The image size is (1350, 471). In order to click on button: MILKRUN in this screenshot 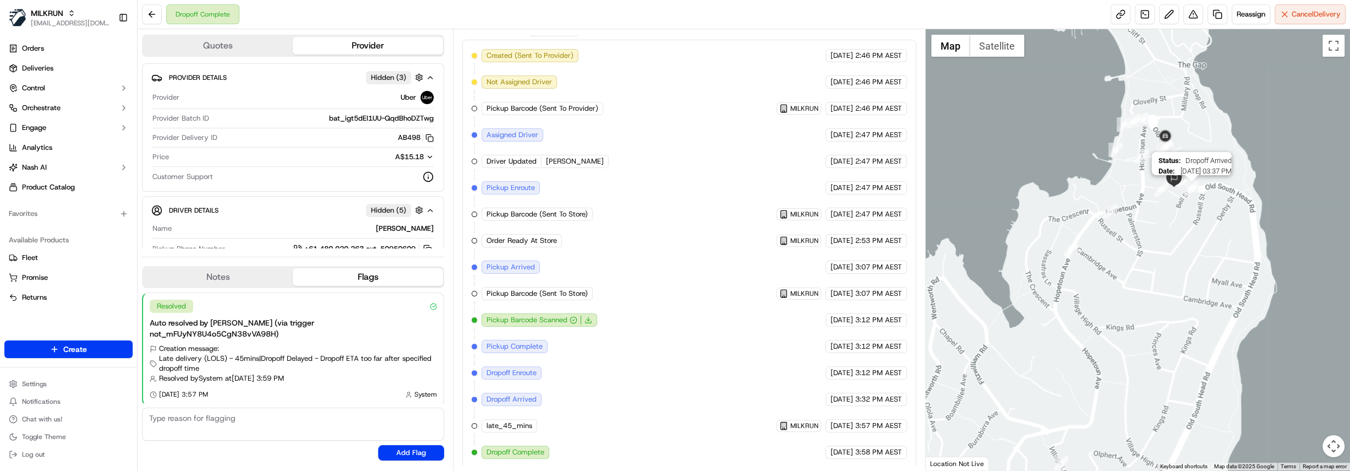, I will do `click(799, 425)`.